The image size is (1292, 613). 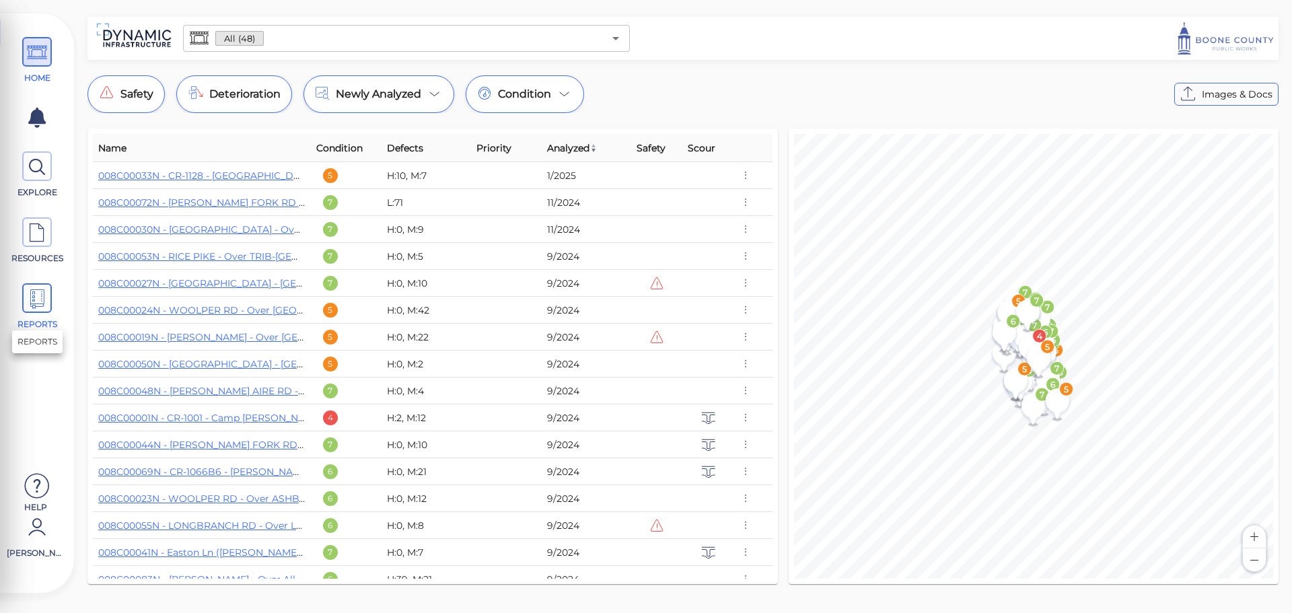 What do you see at coordinates (426, 526) in the screenshot?
I see `div: H:0, M:8` at bounding box center [426, 526].